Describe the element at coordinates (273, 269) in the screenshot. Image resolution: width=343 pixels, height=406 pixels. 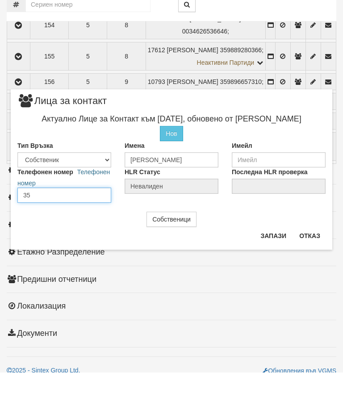
I see `button: Запази` at that location.